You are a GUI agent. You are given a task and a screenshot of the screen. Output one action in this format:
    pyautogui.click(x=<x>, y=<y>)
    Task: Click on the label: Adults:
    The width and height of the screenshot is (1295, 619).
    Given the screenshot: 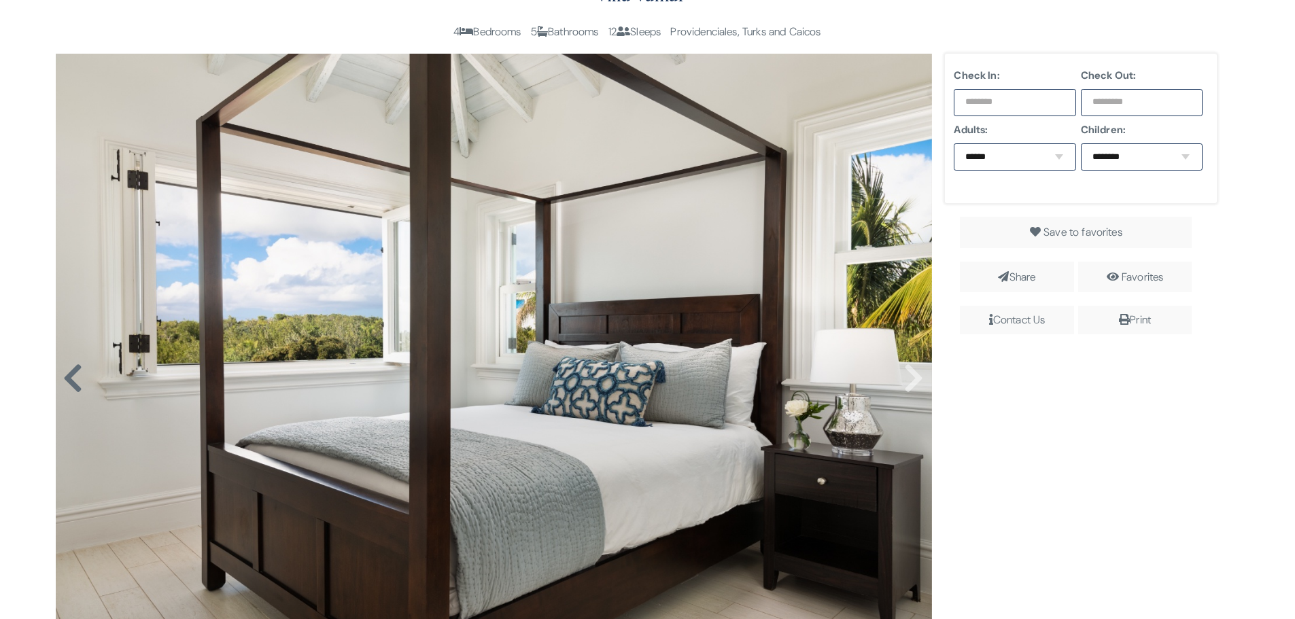 What is the action you would take?
    pyautogui.click(x=1015, y=130)
    